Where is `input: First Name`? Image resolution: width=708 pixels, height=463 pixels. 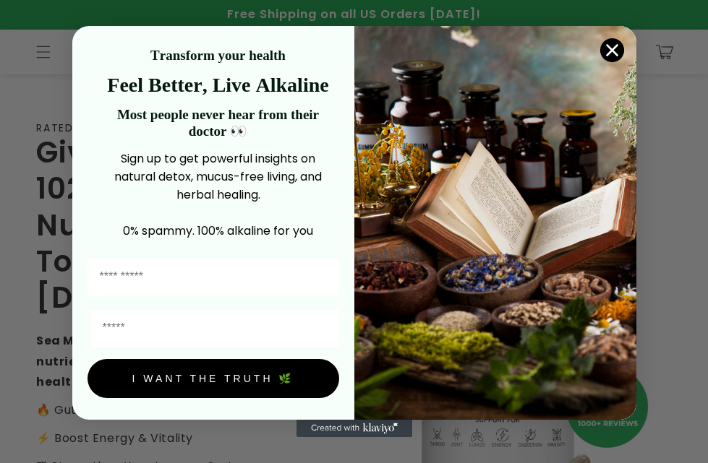
input: First Name is located at coordinates (213, 277).